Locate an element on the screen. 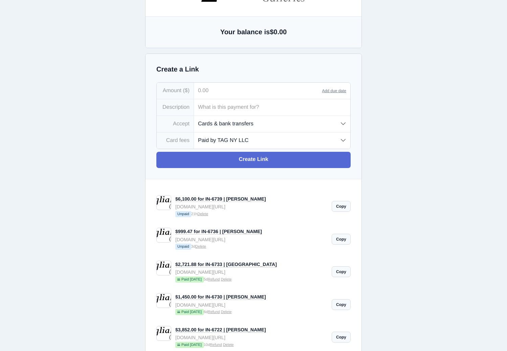  span: $0.00 is located at coordinates (278, 32).